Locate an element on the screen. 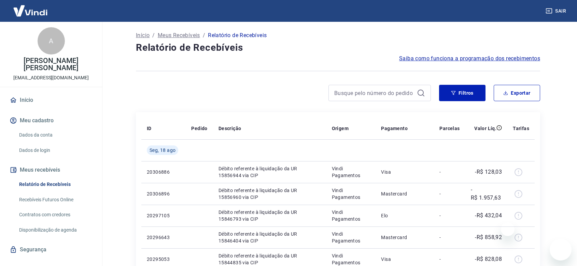 This screenshot has width=577, height=266. div: A is located at coordinates (51, 41).